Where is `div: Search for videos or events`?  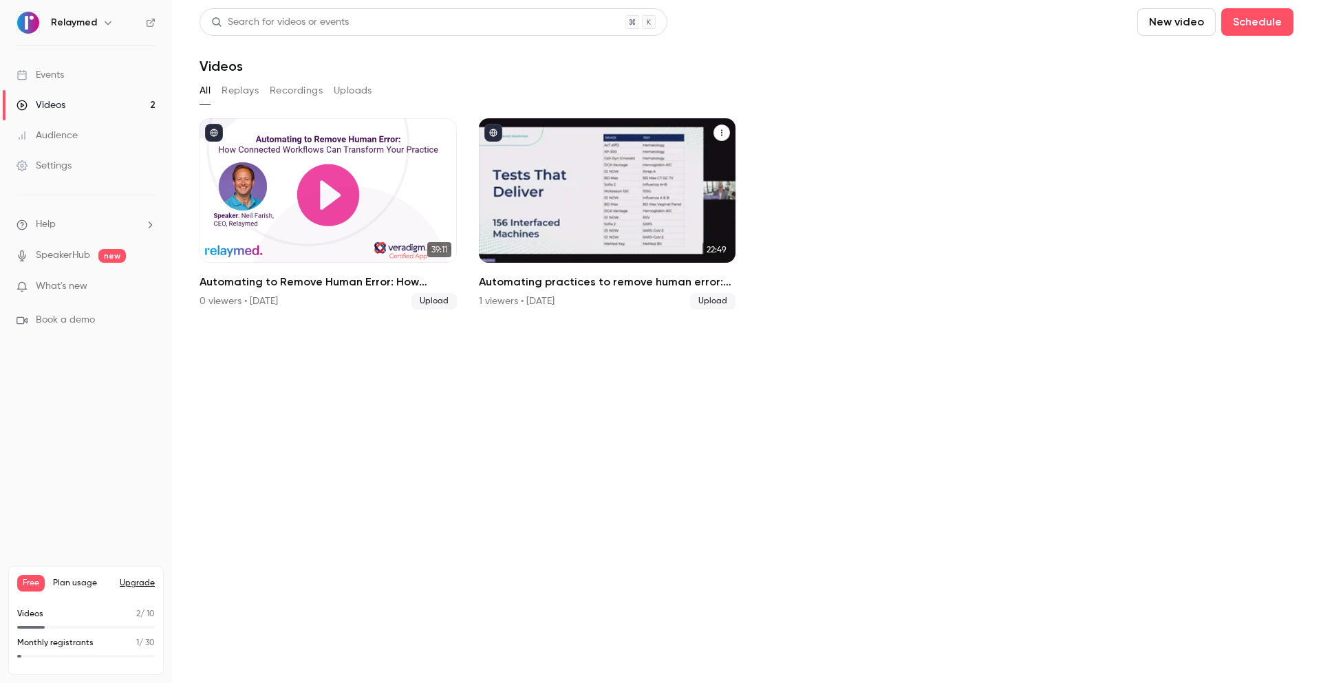 div: Search for videos or events is located at coordinates (280, 22).